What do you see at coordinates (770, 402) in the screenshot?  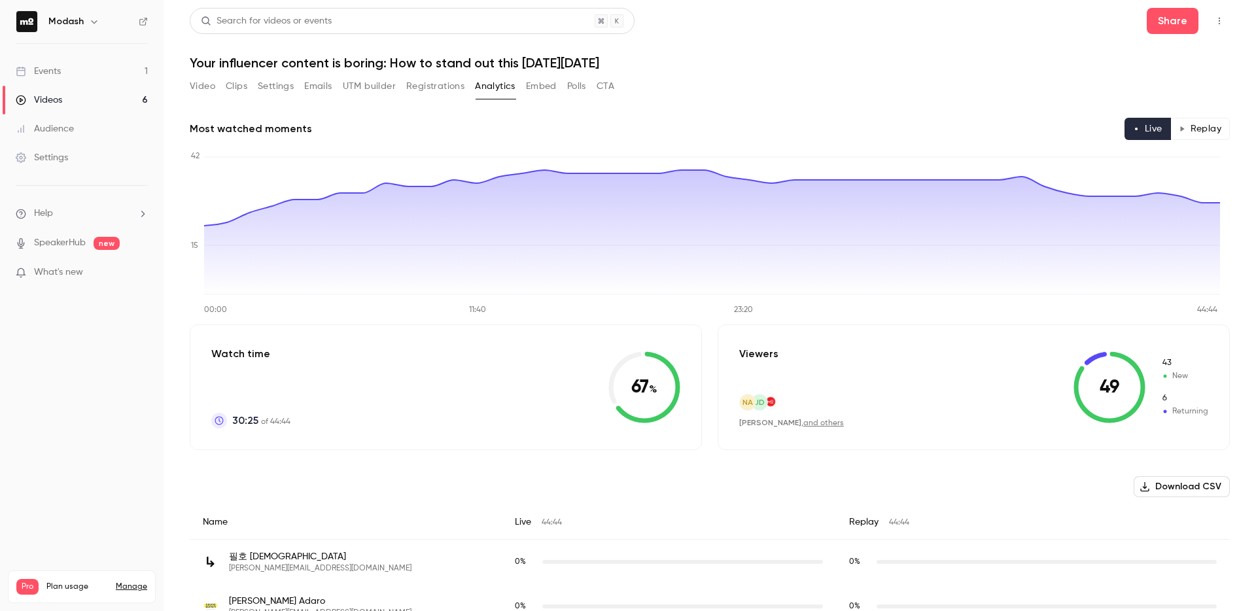 I see `img: modash.io` at bounding box center [770, 402].